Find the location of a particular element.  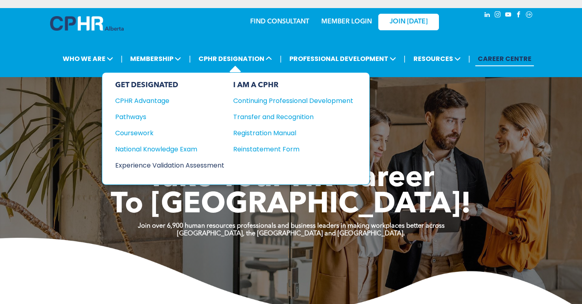

a: CAREER CENTRE is located at coordinates (505, 59).